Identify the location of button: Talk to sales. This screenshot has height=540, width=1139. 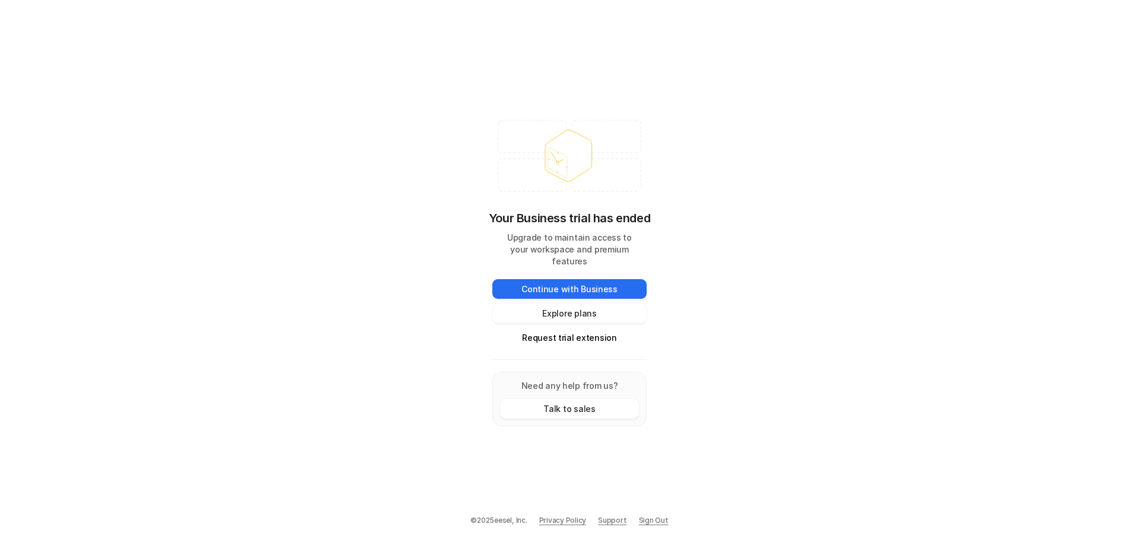
(570, 409).